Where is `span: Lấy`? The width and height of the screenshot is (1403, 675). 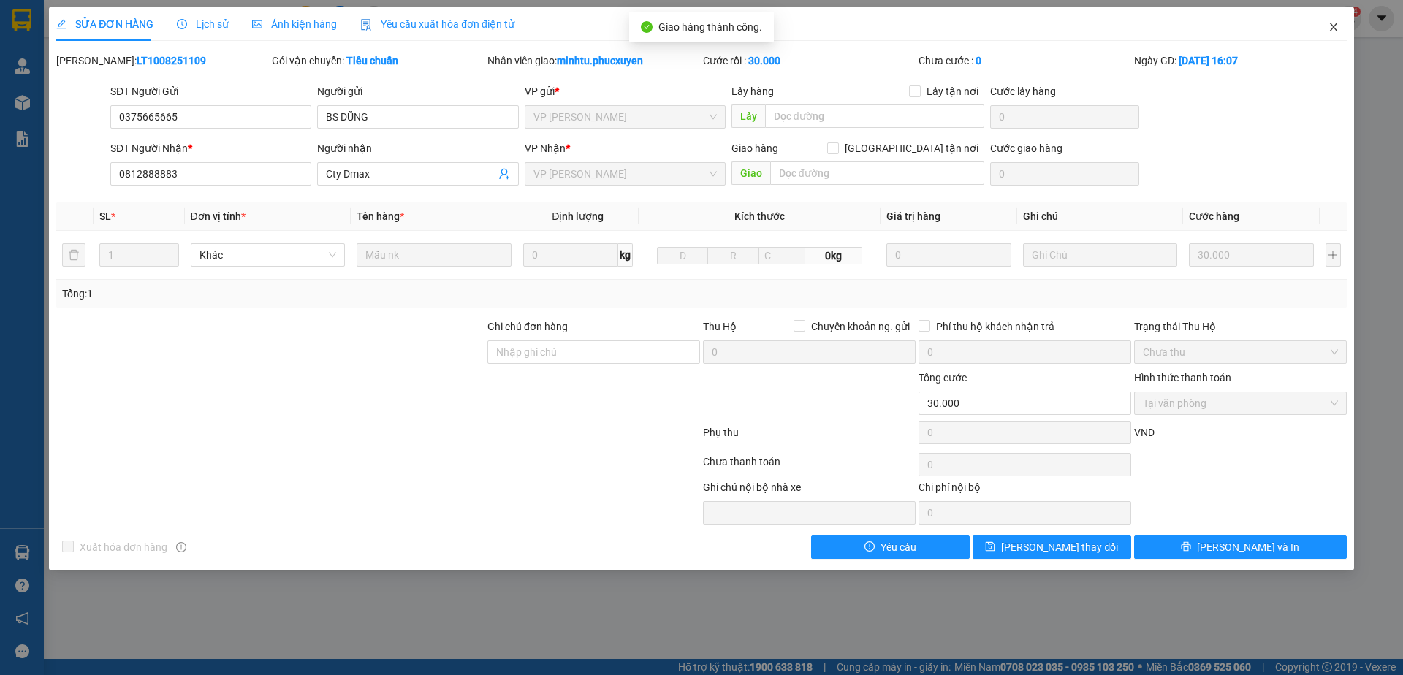 span: Lấy is located at coordinates (748, 116).